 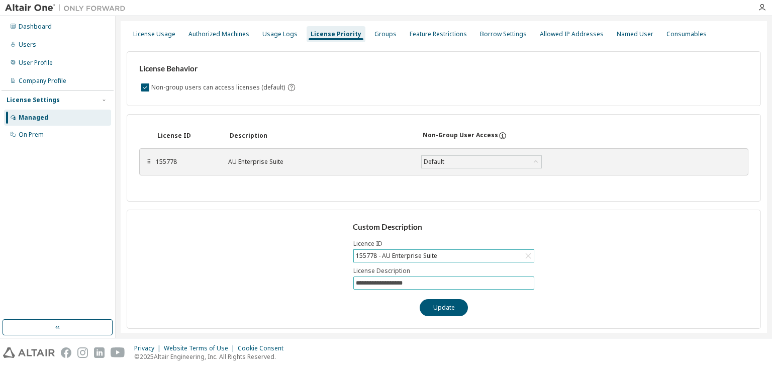 What do you see at coordinates (571, 34) in the screenshot?
I see `div: Allowed IP Addresses` at bounding box center [571, 34].